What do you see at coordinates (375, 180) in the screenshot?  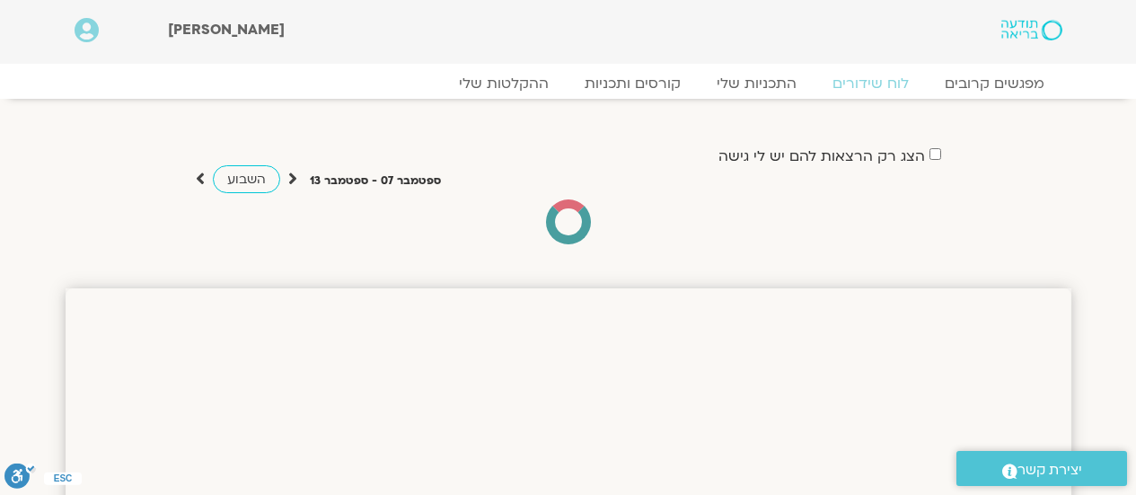 I see `p: ספטמבר 07 - ספטמבר 13` at bounding box center [375, 180].